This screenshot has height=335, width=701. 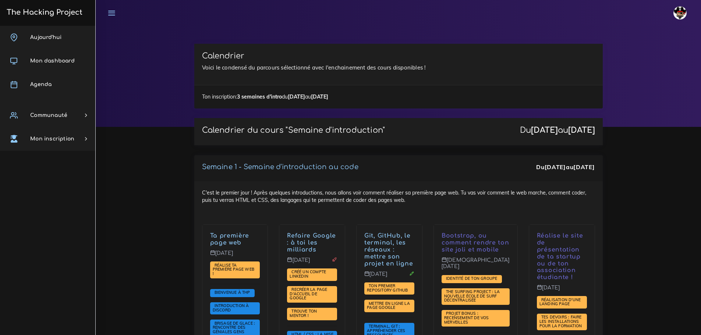 What do you see at coordinates (312, 243) in the screenshot?
I see `a: Refaire Google : à toi les milliards` at bounding box center [312, 243].